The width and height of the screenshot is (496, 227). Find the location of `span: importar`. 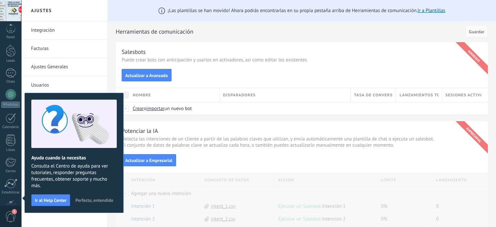

span: importar is located at coordinates (156, 108).